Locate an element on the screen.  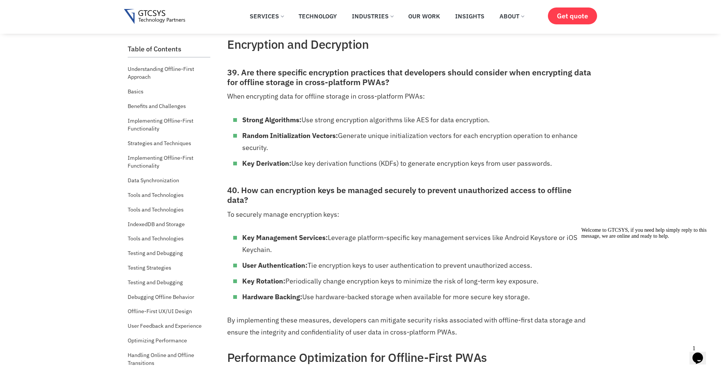
h3: 40. How can encryption keys be managed securely to prevent unauthorized access to offline data? is located at coordinates (409, 196).